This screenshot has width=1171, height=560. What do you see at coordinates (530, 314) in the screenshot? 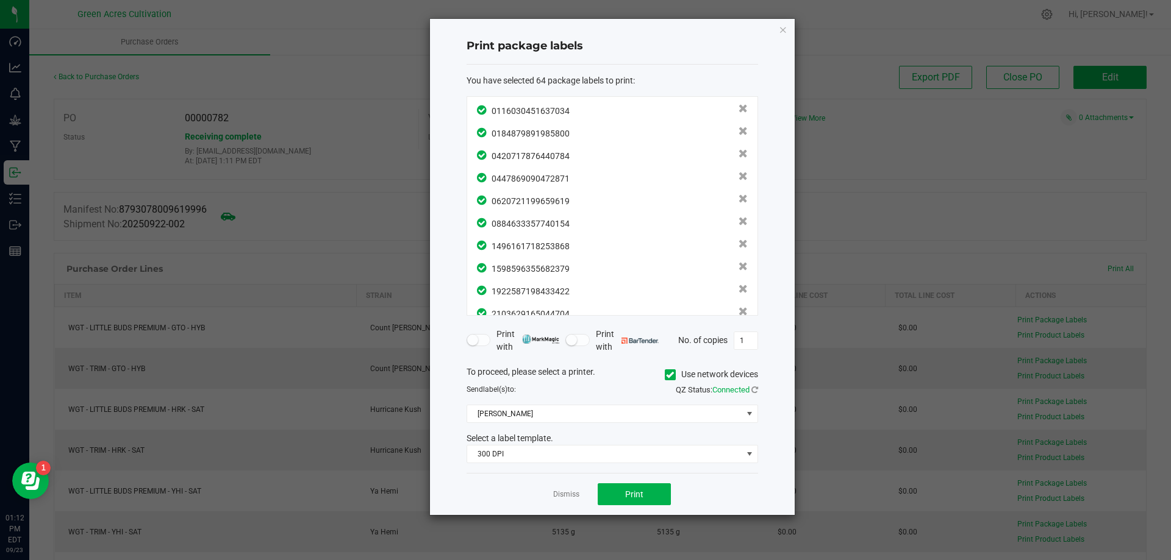
I see `span: 2103629165044704` at bounding box center [530, 314].